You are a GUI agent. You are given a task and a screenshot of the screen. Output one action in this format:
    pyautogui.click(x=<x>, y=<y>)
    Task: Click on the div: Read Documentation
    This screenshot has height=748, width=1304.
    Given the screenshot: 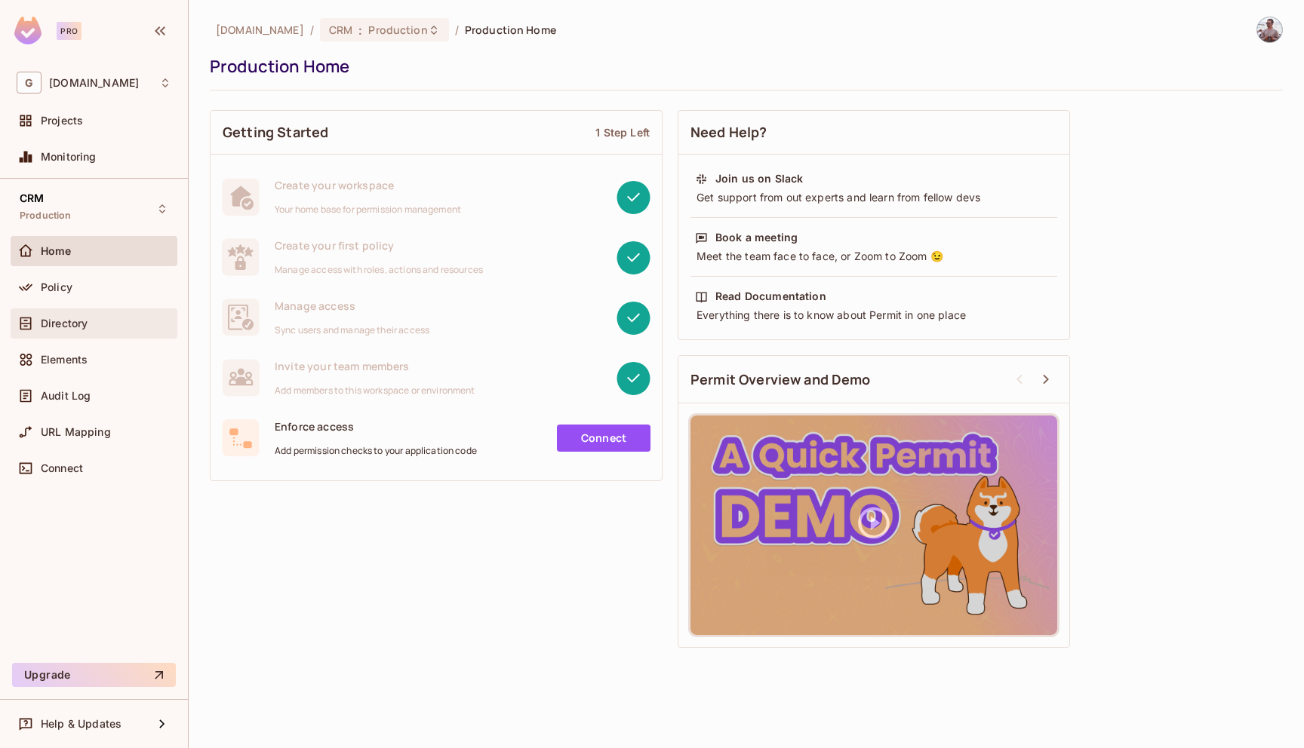 What is the action you would take?
    pyautogui.click(x=770, y=296)
    